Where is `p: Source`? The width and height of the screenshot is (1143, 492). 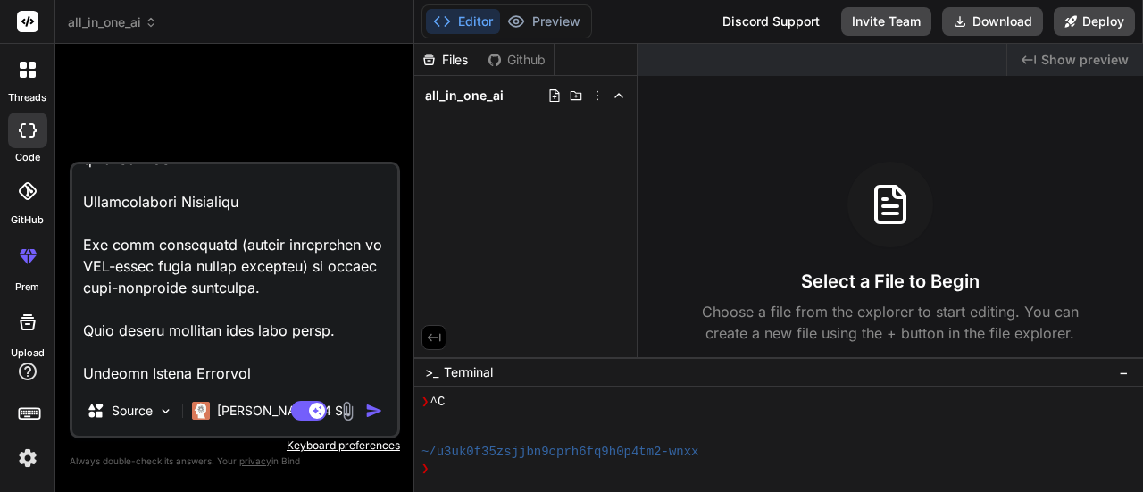 p: Source is located at coordinates (132, 411).